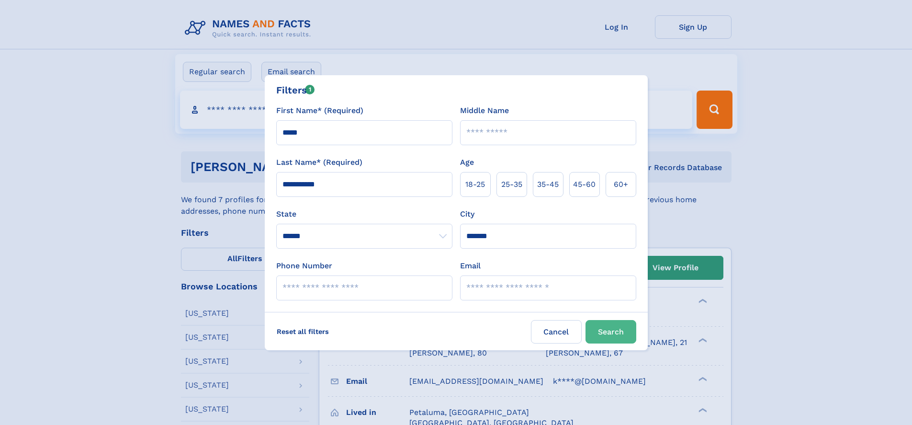  I want to click on label: Reset all filters, so click(303, 331).